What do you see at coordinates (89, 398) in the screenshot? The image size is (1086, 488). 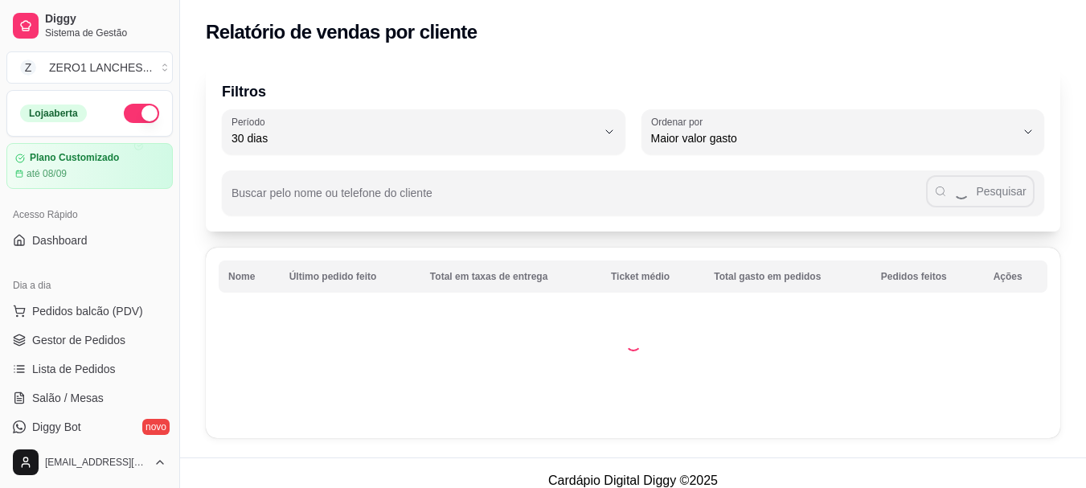 I see `a: Salão / Mesas` at bounding box center [89, 398].